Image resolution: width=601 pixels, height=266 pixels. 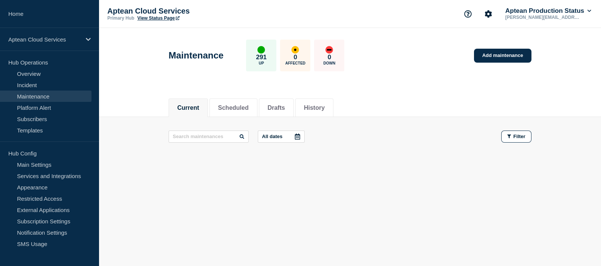 What do you see at coordinates (261, 57) in the screenshot?
I see `p: 291` at bounding box center [261, 57].